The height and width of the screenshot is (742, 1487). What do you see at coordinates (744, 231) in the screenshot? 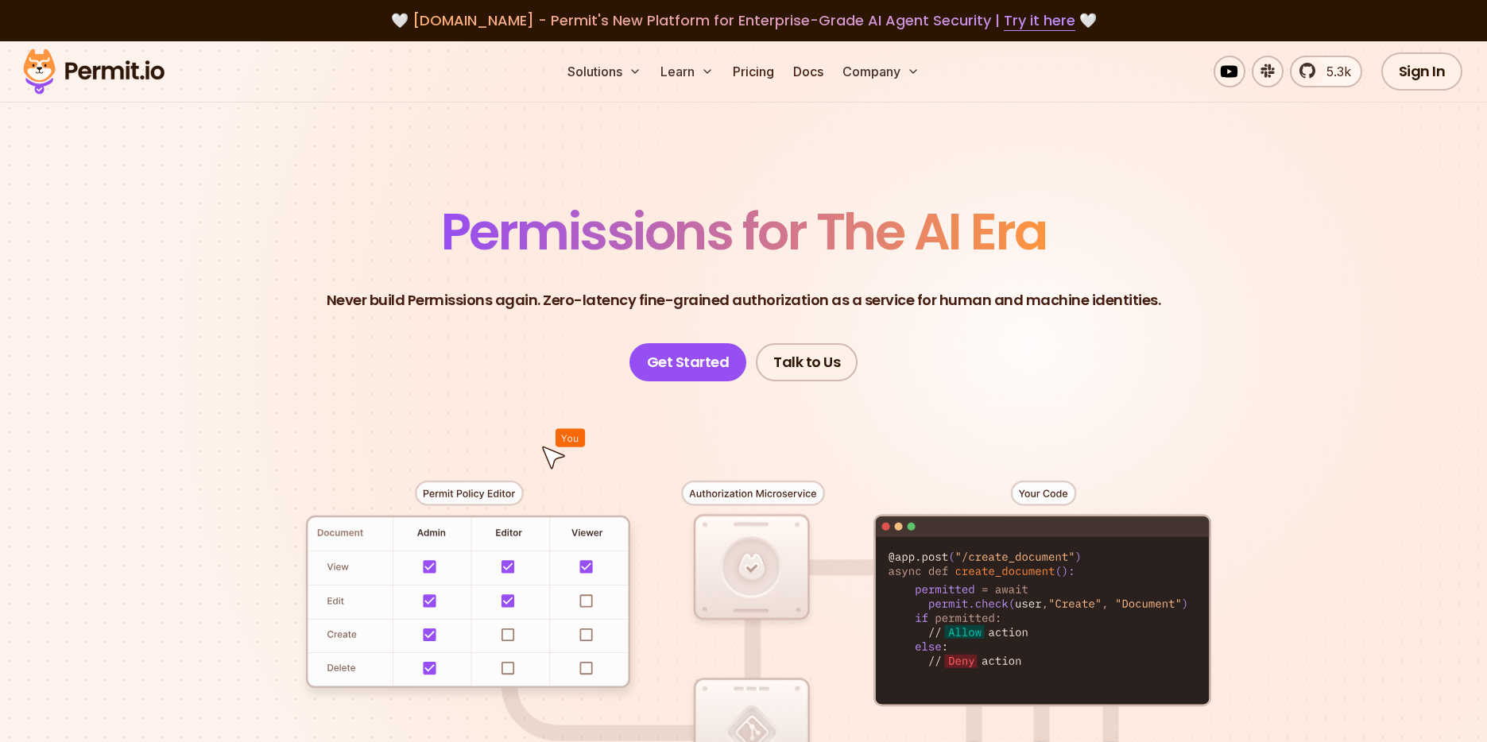
I see `span: Permissions for The AI Era` at bounding box center [744, 231].